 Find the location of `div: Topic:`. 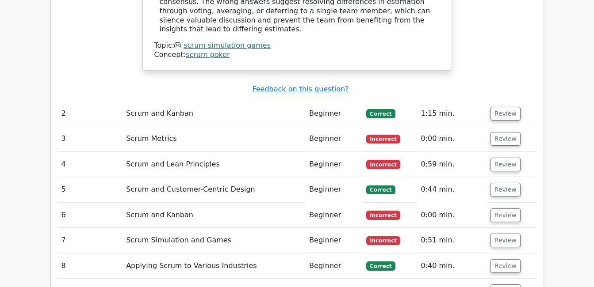

div: Topic: is located at coordinates (297, 46).